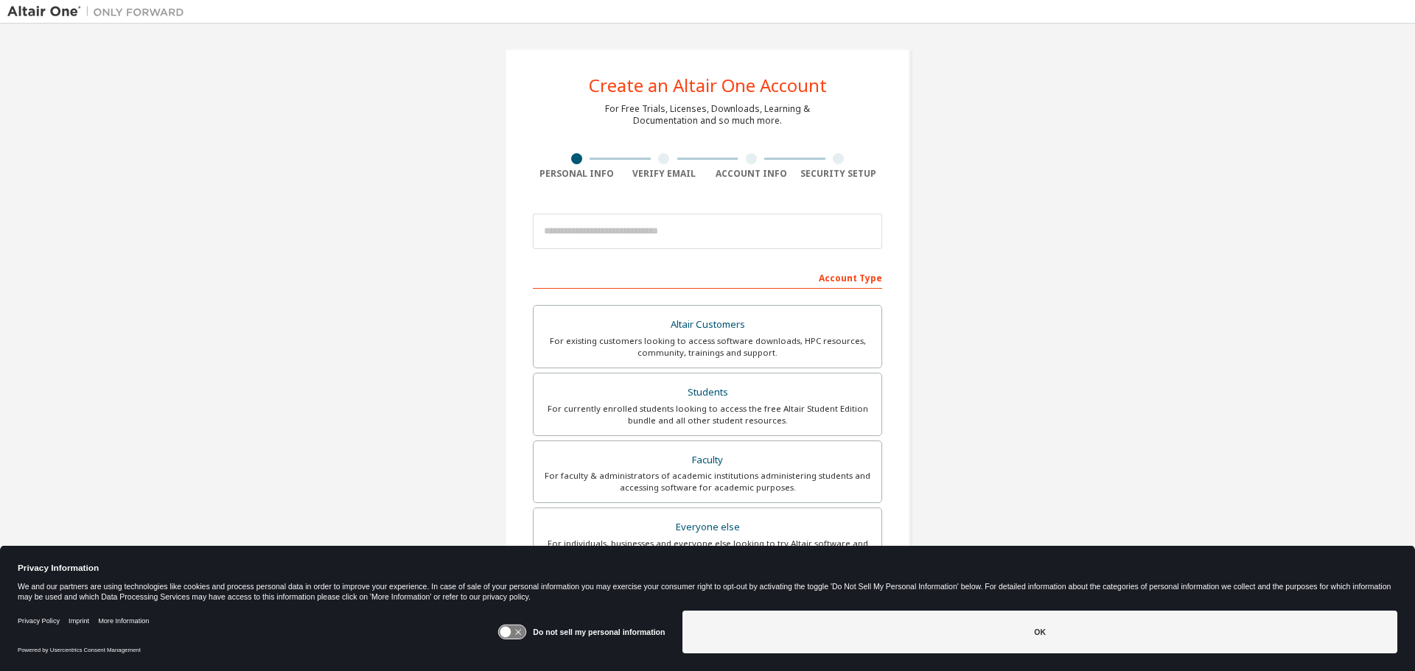 This screenshot has width=1415, height=671. What do you see at coordinates (708, 550) in the screenshot?
I see `div: For individuals, businesses and everyone else looking to try Altair software and explore our prod...` at bounding box center [708, 550].